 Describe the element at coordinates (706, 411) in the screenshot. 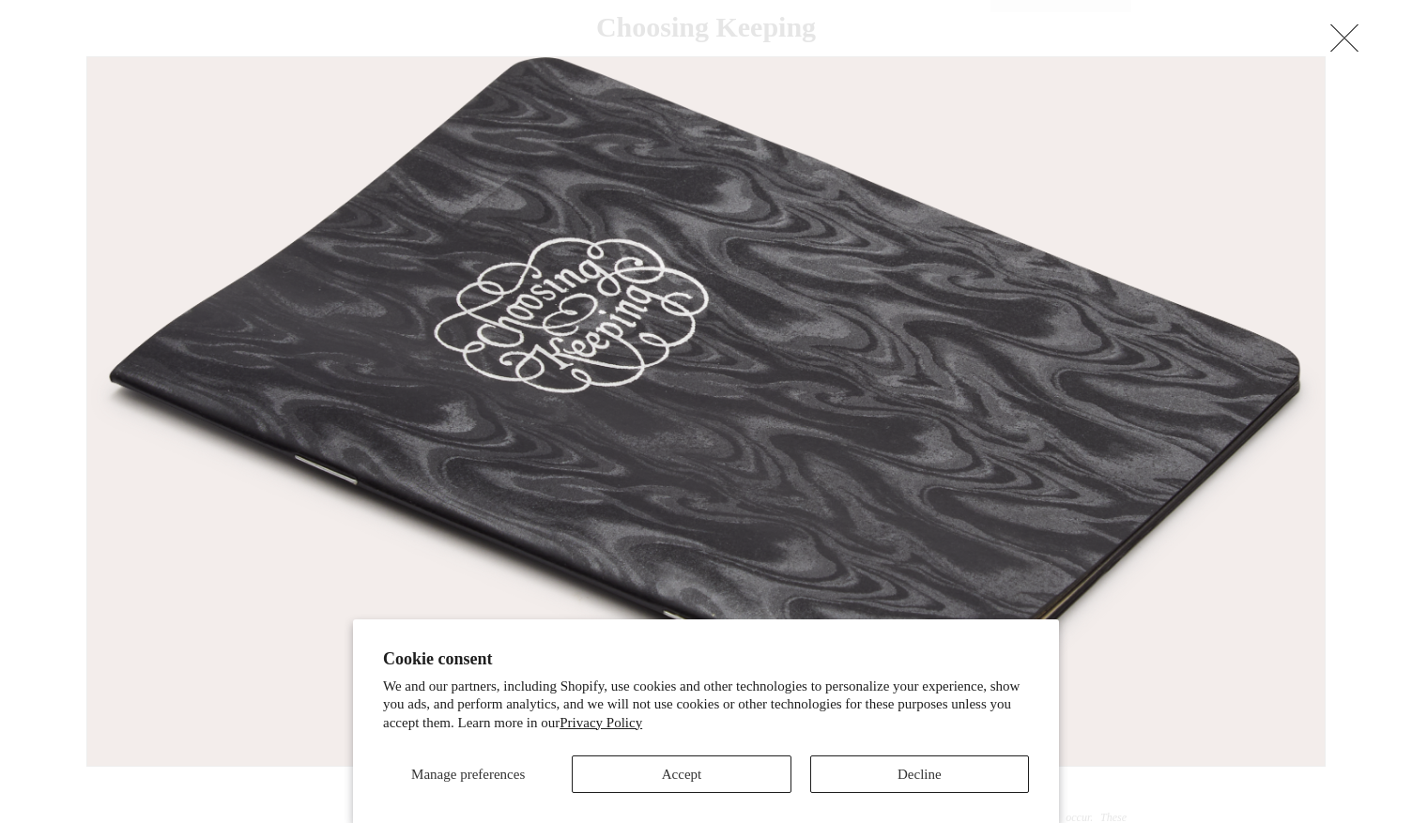

I see `img: Black Moire Choosing Keeping Medium Notebook` at that location.